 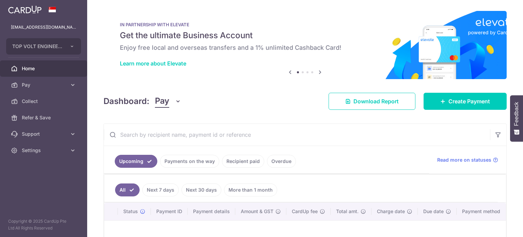 I want to click on img: CardUp, so click(x=25, y=10).